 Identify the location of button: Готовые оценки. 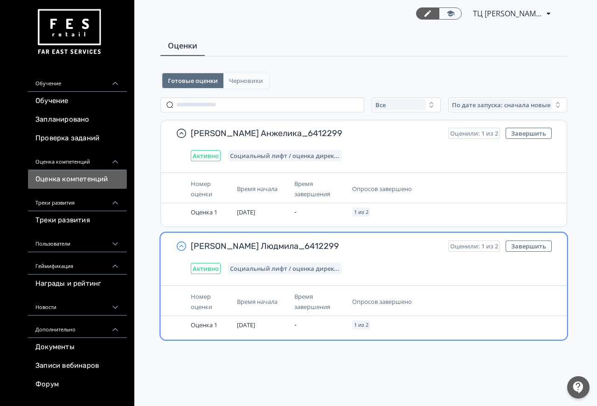
(193, 81).